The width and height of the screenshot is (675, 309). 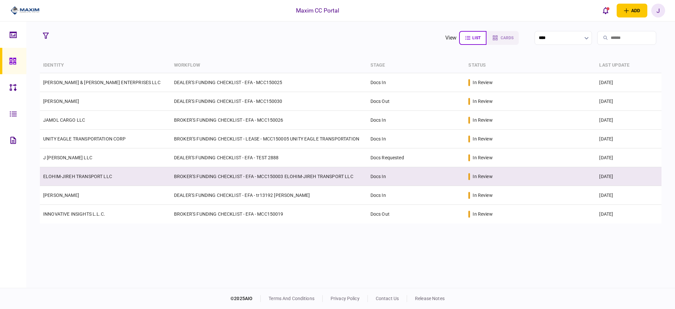 I want to click on button: open notifications list, so click(x=606, y=11).